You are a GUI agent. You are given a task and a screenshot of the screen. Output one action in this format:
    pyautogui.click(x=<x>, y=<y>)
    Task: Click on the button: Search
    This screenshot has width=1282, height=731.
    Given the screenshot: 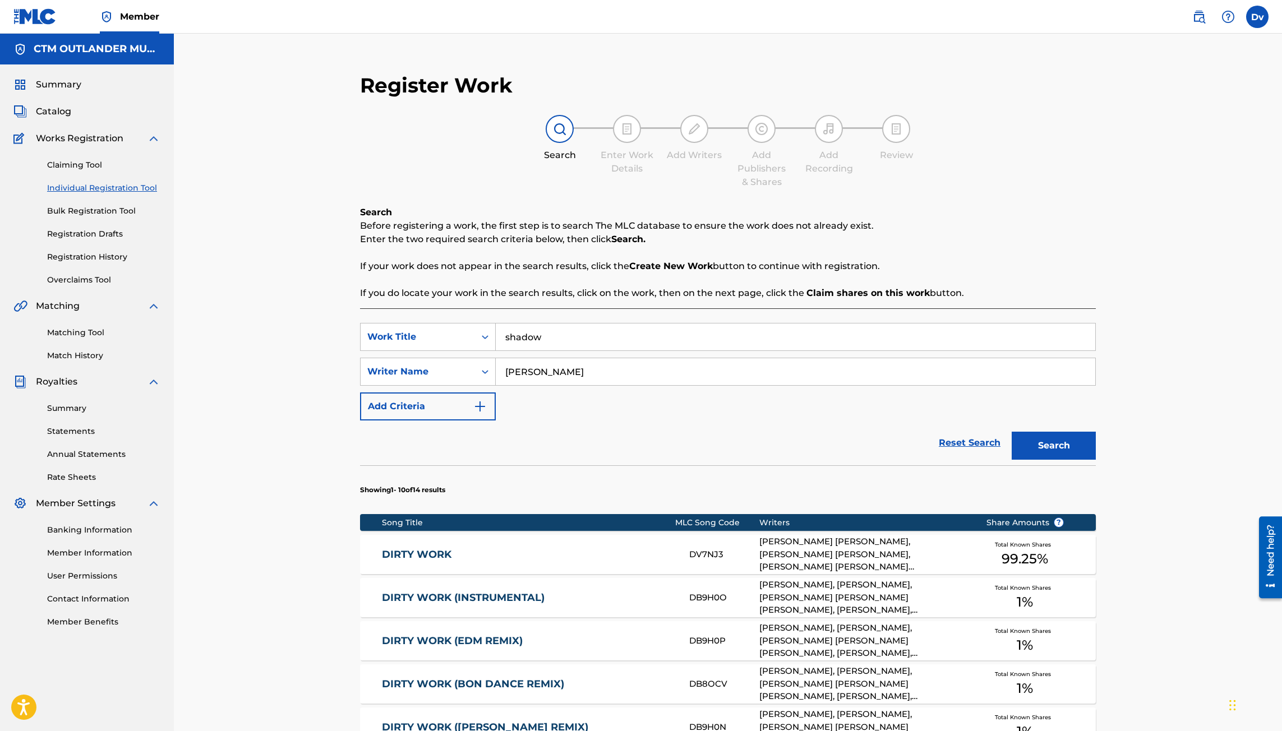 What is the action you would take?
    pyautogui.click(x=1054, y=446)
    